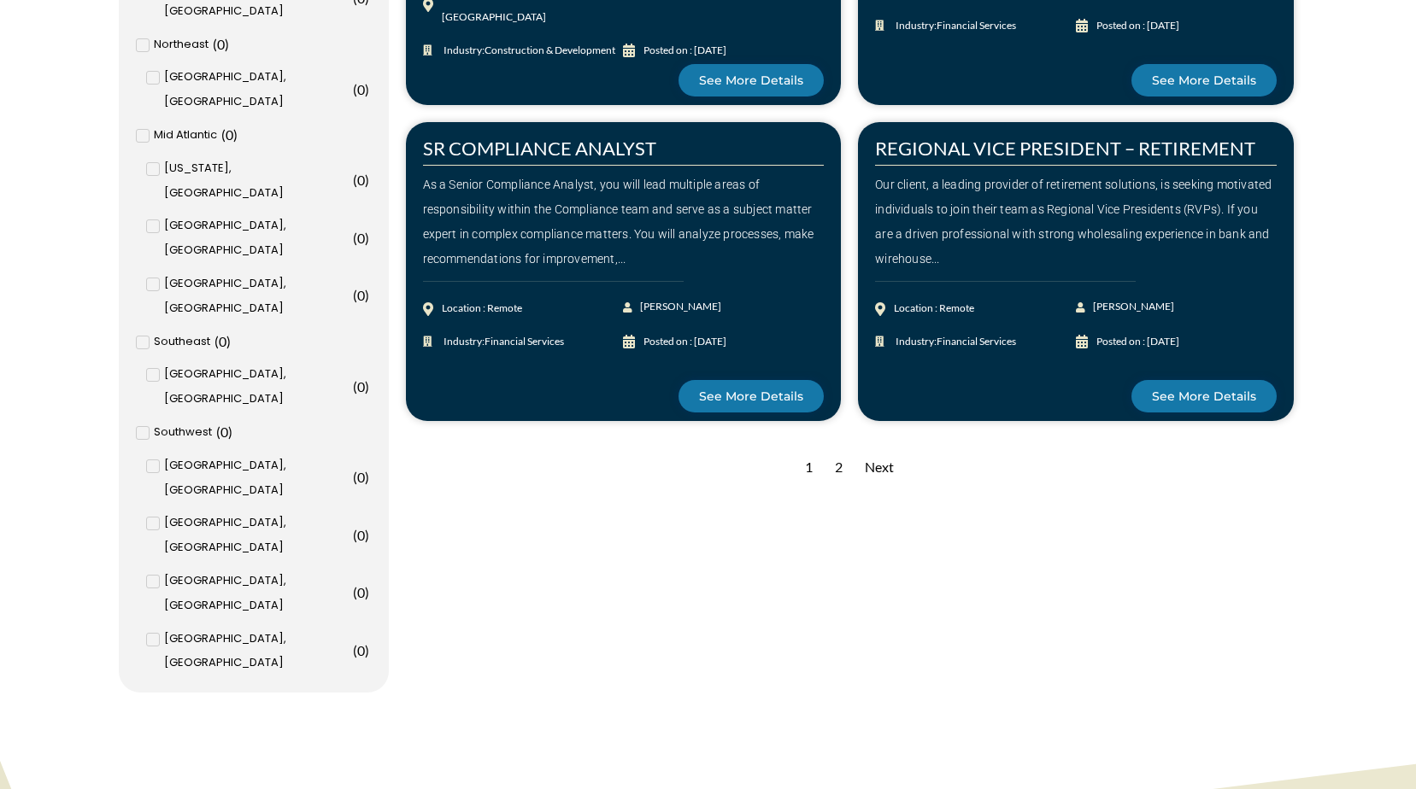 Image resolution: width=1416 pixels, height=789 pixels. Describe the element at coordinates (1065, 148) in the screenshot. I see `a: REGIONAL VICE PRESIDENT – RETIREMENT` at that location.